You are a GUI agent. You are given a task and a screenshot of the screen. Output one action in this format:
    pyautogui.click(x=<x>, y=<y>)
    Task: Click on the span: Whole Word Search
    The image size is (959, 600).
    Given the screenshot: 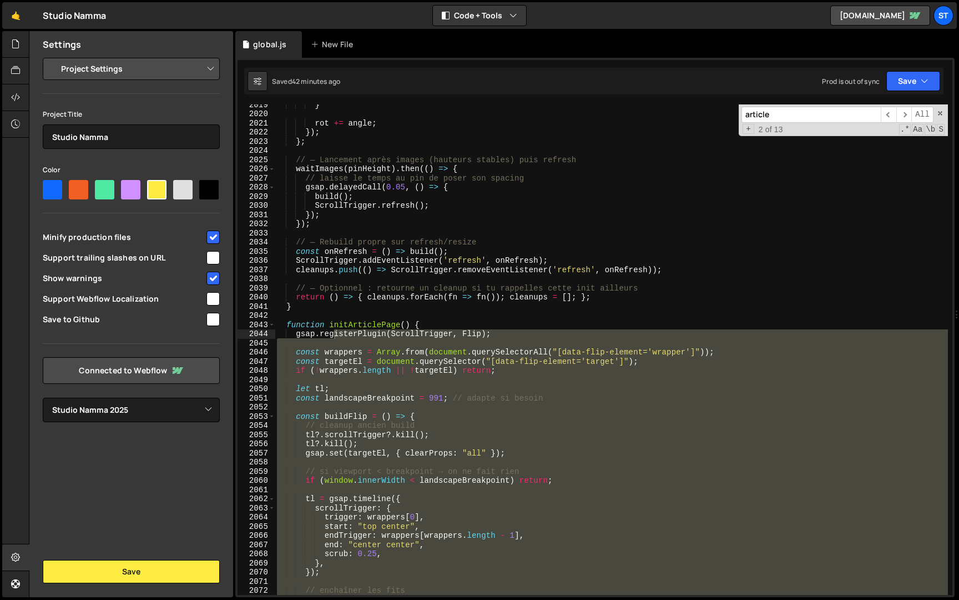 What is the action you would take?
    pyautogui.click(x=931, y=129)
    